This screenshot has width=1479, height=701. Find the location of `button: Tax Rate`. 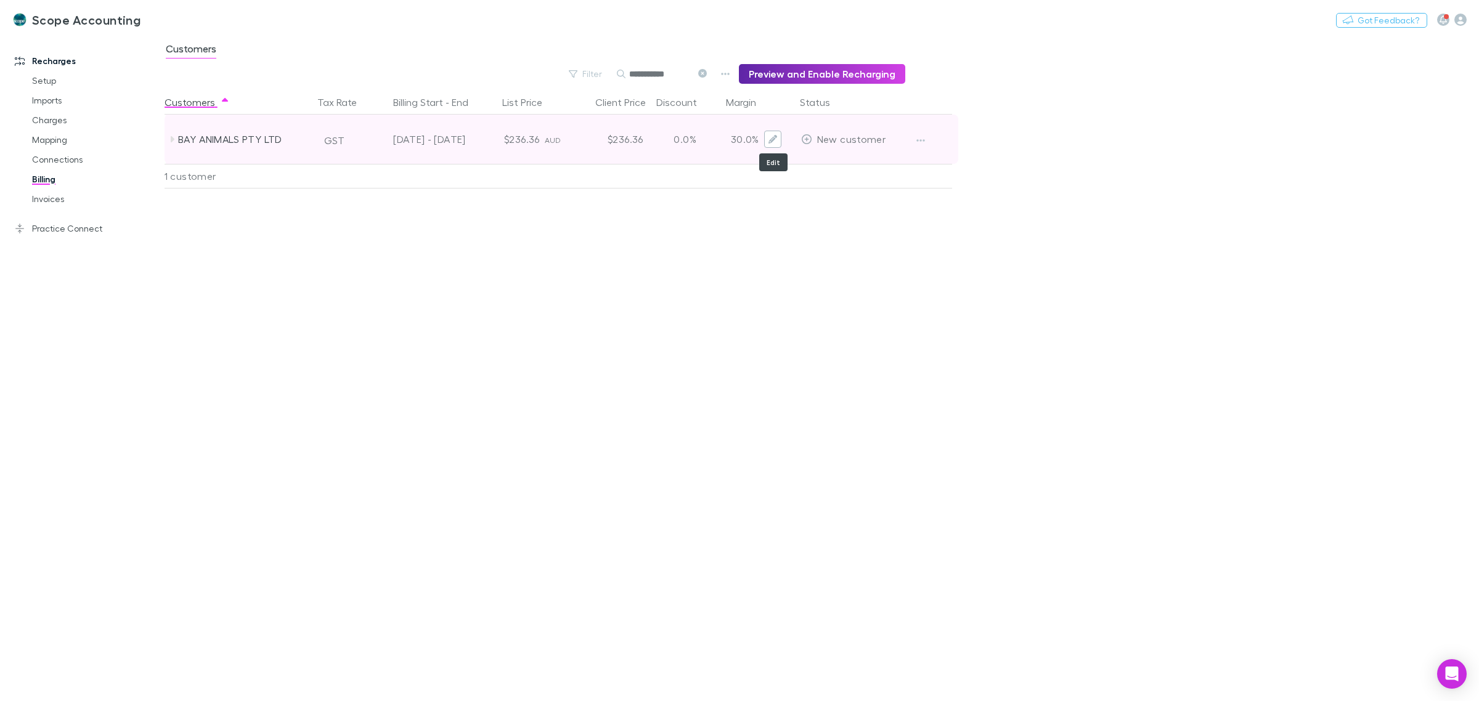

button: Tax Rate is located at coordinates (344, 102).